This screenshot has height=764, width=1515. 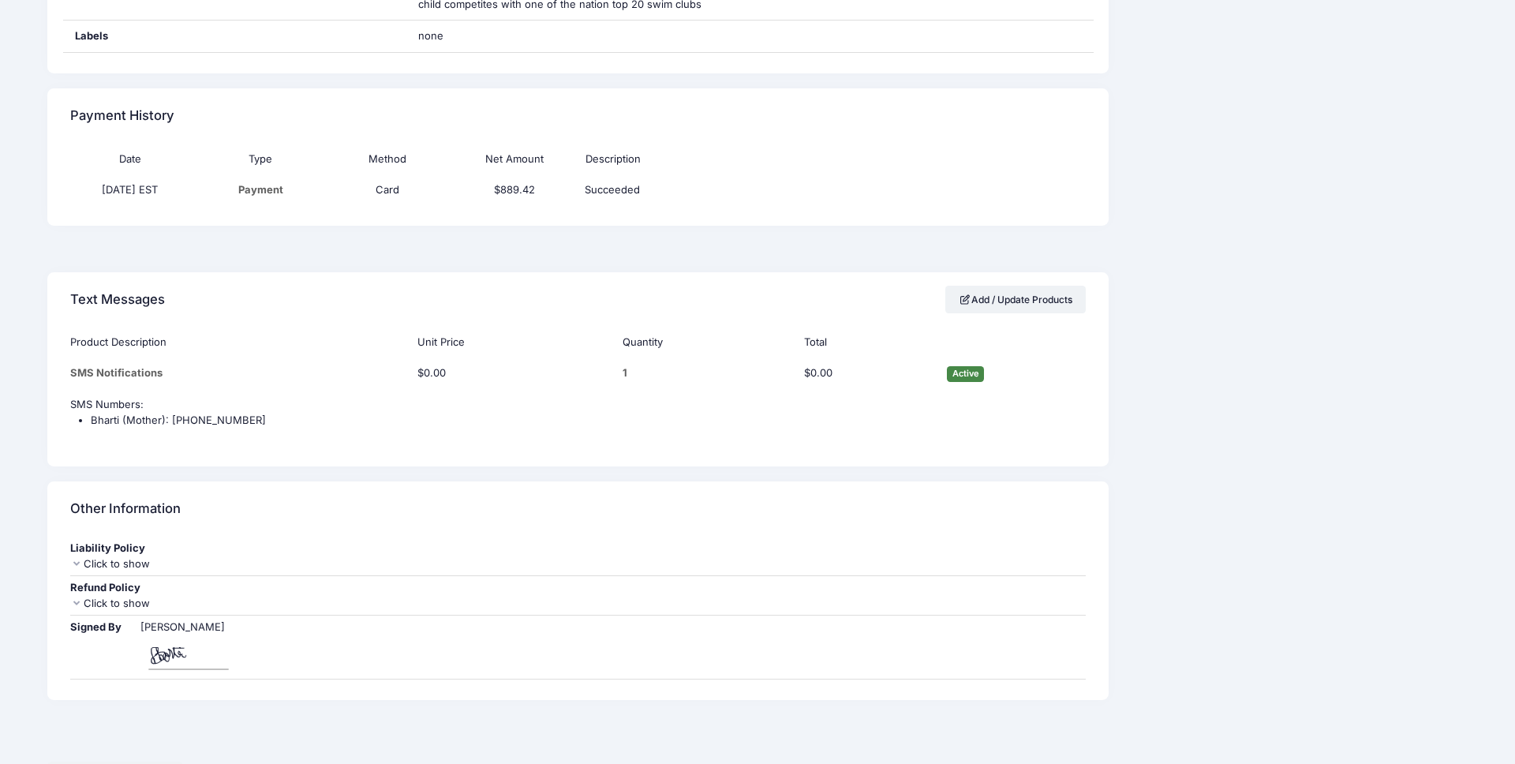 What do you see at coordinates (769, 159) in the screenshot?
I see `th: Description` at bounding box center [769, 159].